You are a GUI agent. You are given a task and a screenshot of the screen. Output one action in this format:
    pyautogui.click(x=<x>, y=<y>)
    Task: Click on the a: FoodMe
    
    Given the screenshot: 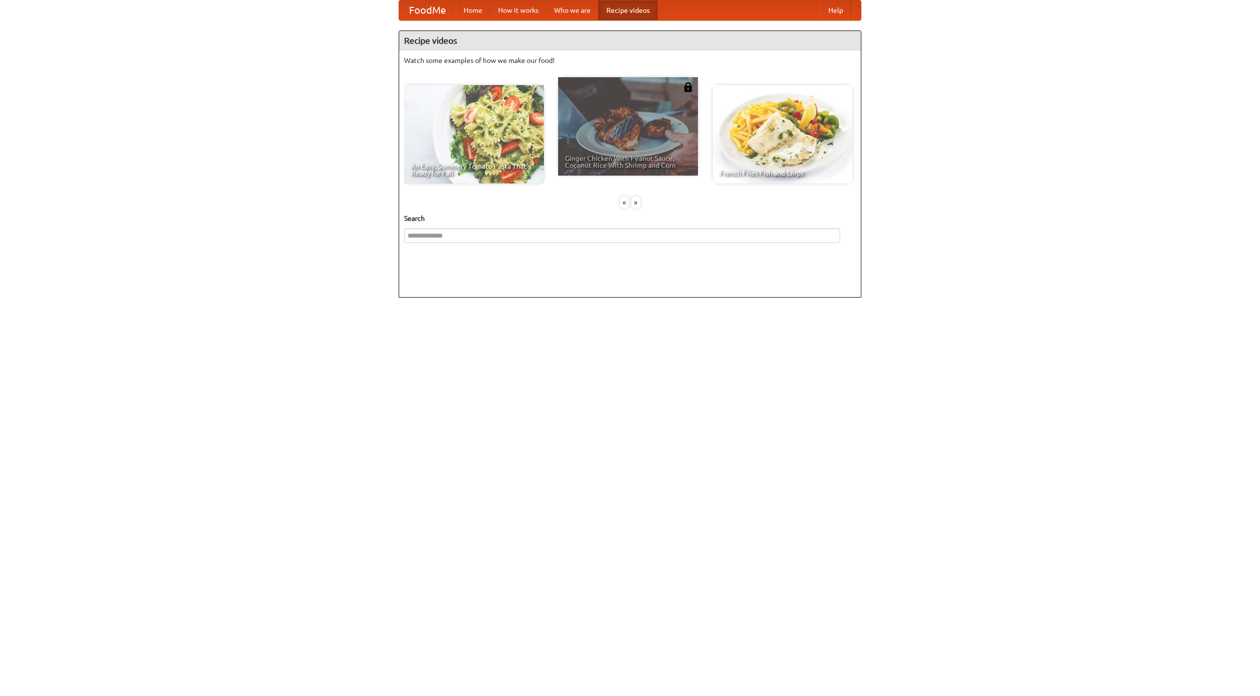 What is the action you would take?
    pyautogui.click(x=427, y=10)
    